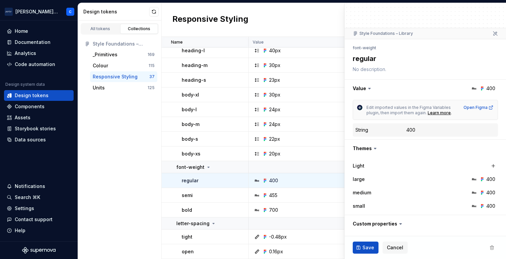 This screenshot has height=259, width=506. I want to click on div: All tokens, so click(100, 29).